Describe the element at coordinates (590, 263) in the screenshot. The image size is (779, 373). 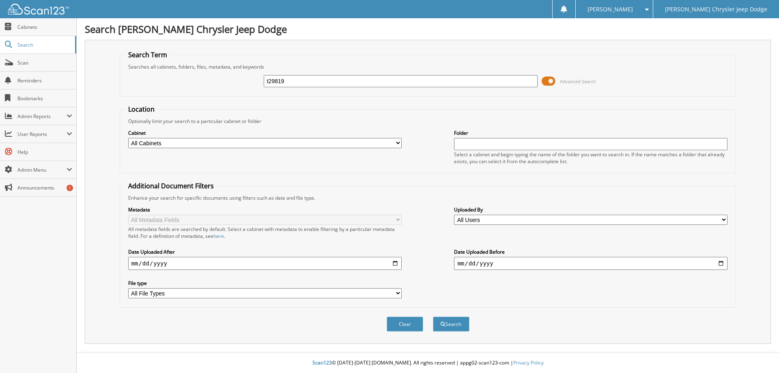
I see `input: end` at that location.